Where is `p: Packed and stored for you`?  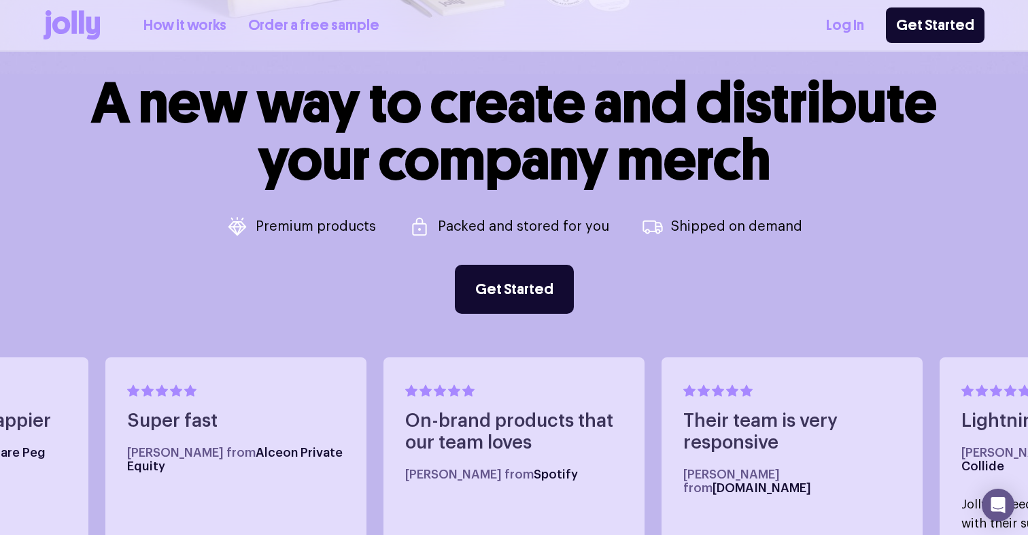 p: Packed and stored for you is located at coordinates (524, 227).